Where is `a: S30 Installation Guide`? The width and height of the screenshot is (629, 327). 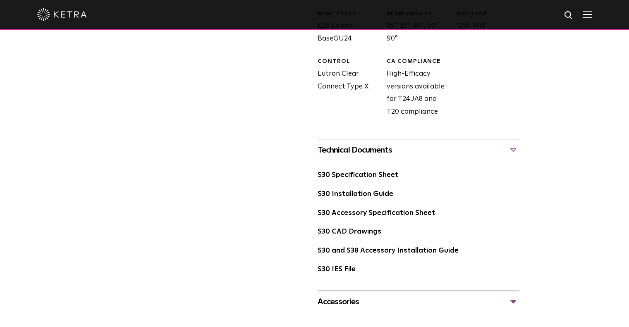 a: S30 Installation Guide is located at coordinates (355, 194).